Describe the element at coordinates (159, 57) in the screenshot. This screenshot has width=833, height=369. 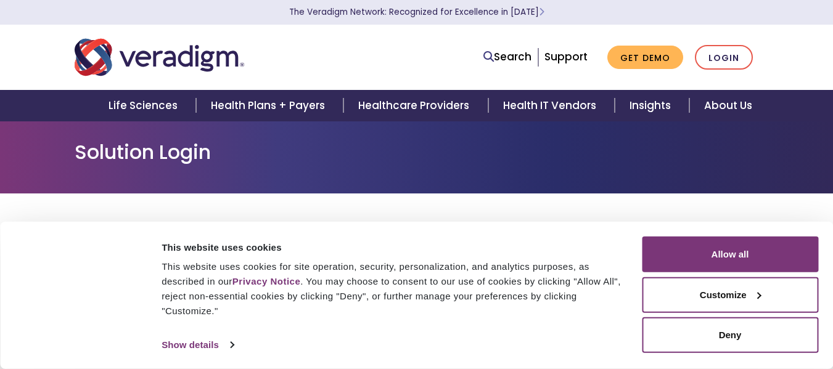
I see `a: Veradigm logo` at that location.